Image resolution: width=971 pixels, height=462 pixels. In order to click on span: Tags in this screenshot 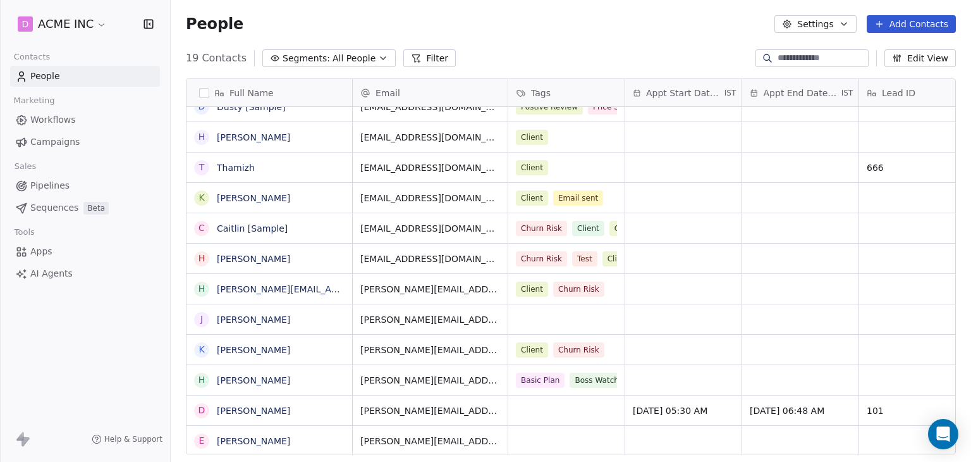, I will do `click(541, 93)`.